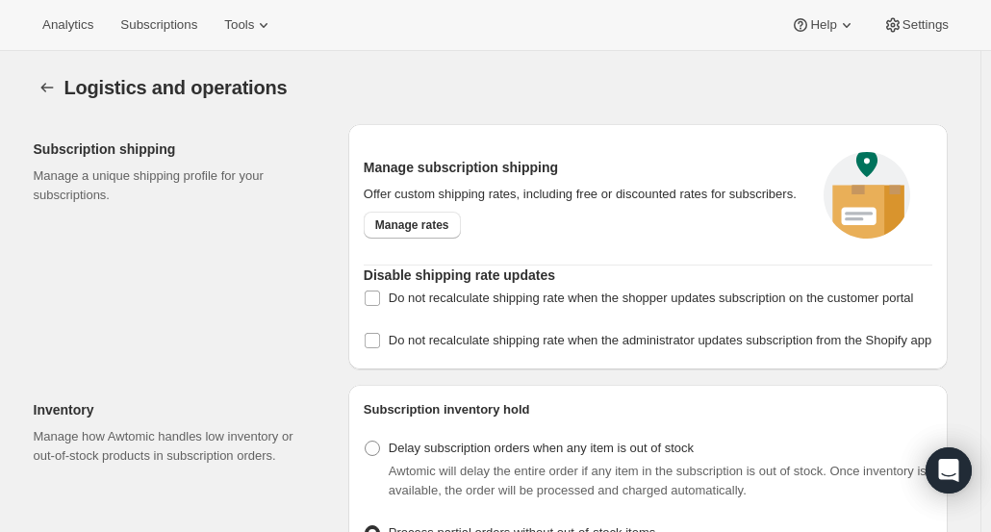  Describe the element at coordinates (159, 25) in the screenshot. I see `button: Subscriptions` at that location.